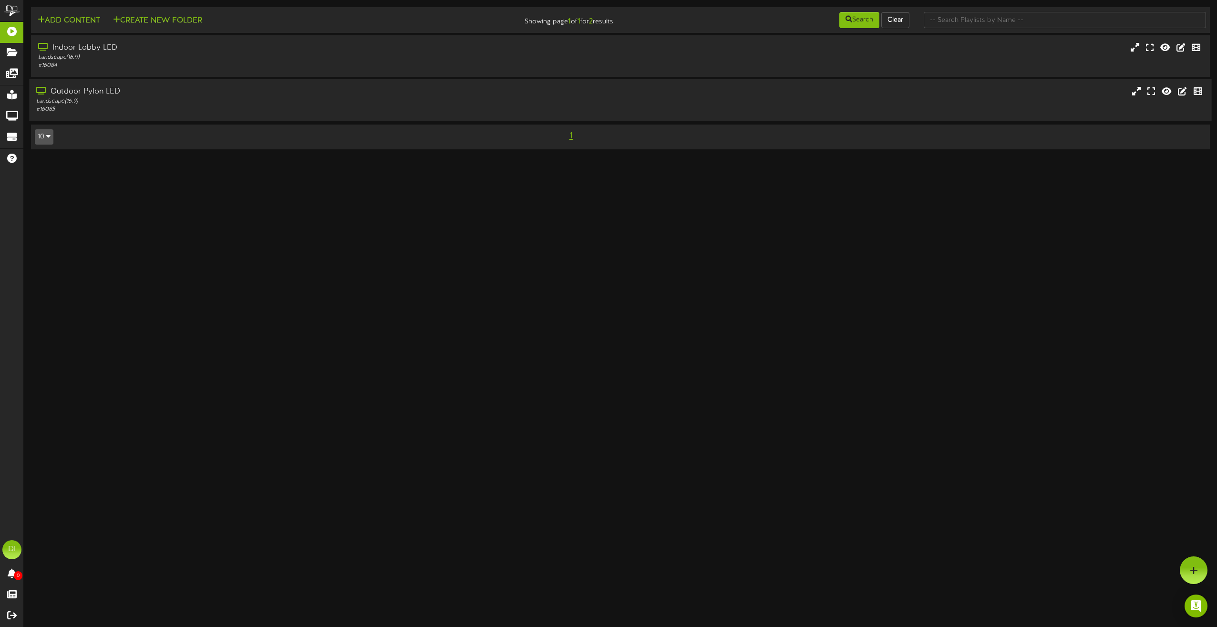 The image size is (1217, 627). Describe the element at coordinates (275, 92) in the screenshot. I see `div: Outdoor Pylon LED` at that location.